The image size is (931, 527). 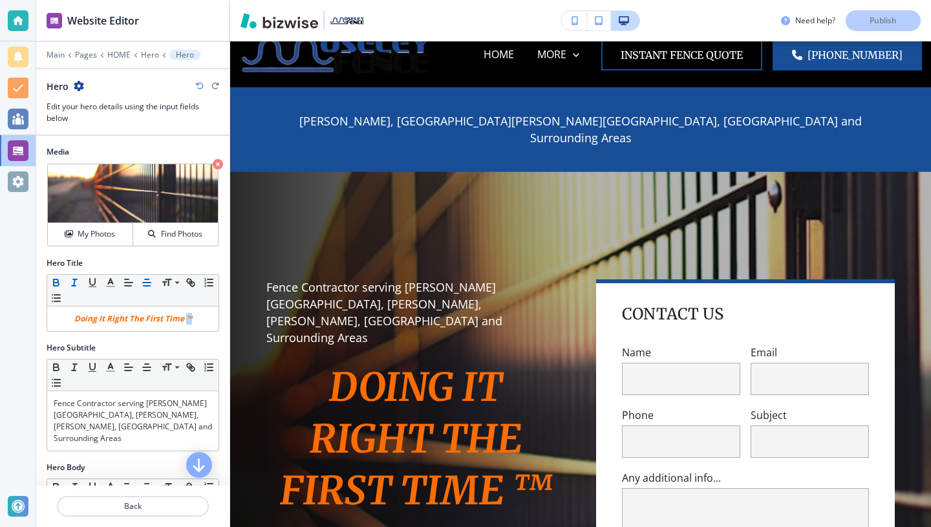 What do you see at coordinates (745, 478) in the screenshot?
I see `p: Any additional info...` at bounding box center [745, 478].